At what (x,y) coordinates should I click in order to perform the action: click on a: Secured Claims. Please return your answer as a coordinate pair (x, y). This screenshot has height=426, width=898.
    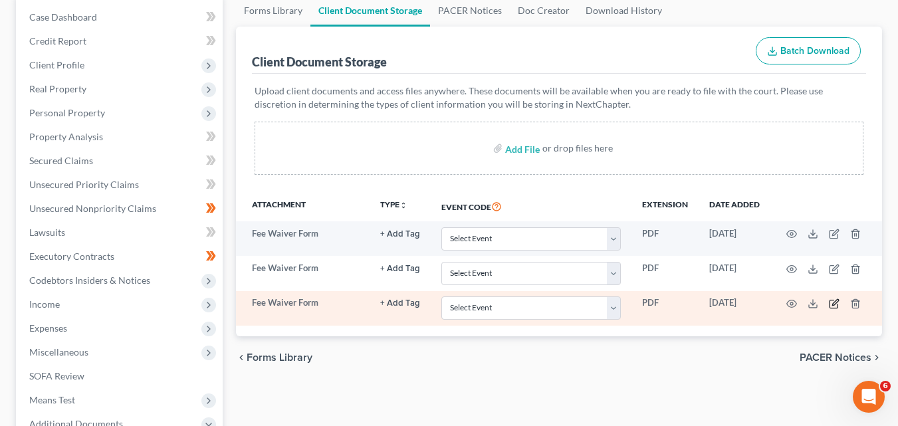
    Looking at the image, I should click on (120, 161).